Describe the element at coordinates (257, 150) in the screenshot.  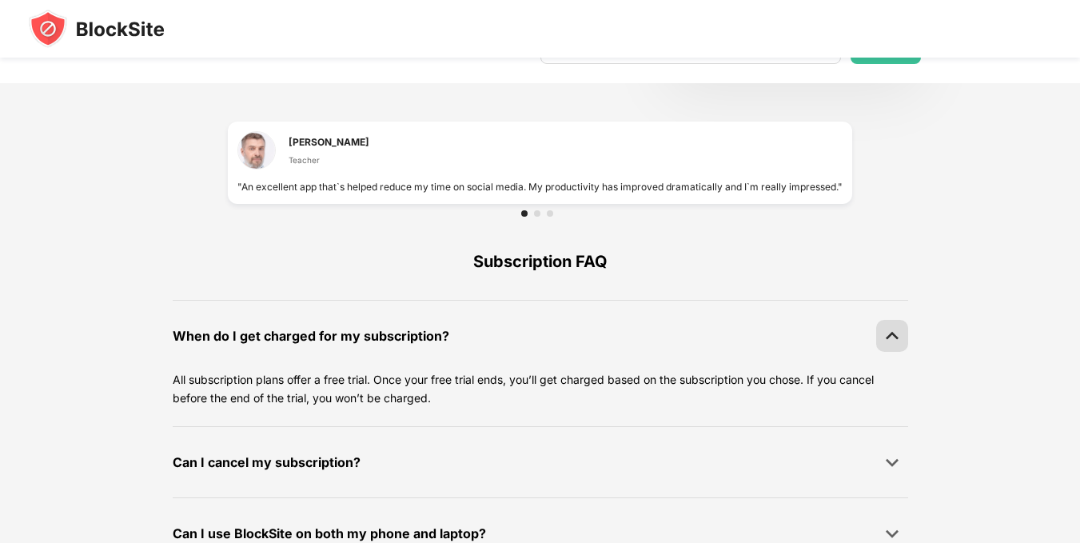
I see `img: testimonial-1.jpg` at that location.